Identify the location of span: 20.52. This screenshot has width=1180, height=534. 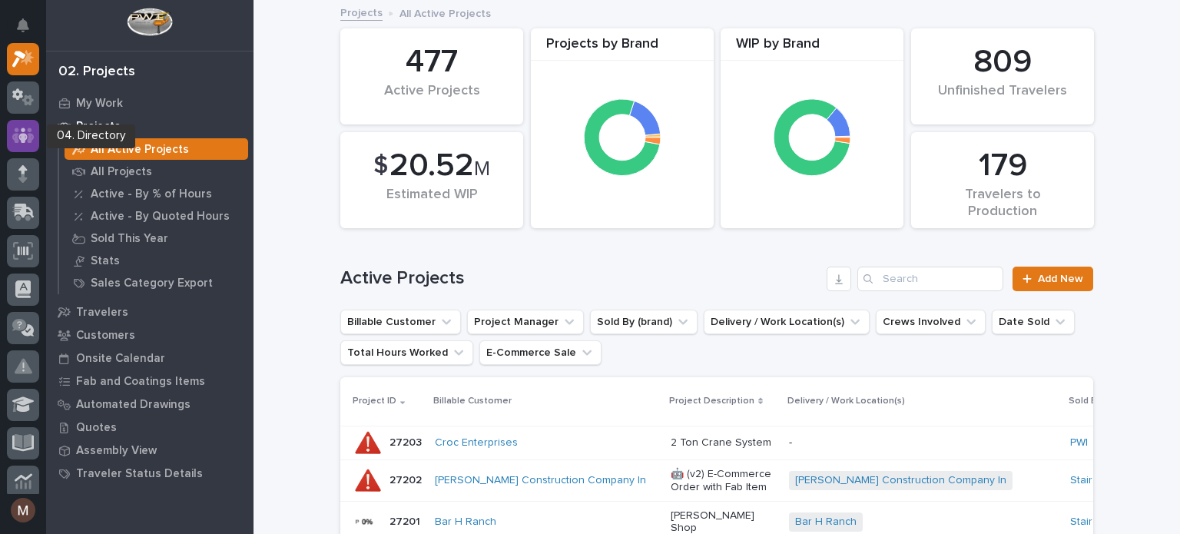
(432, 166).